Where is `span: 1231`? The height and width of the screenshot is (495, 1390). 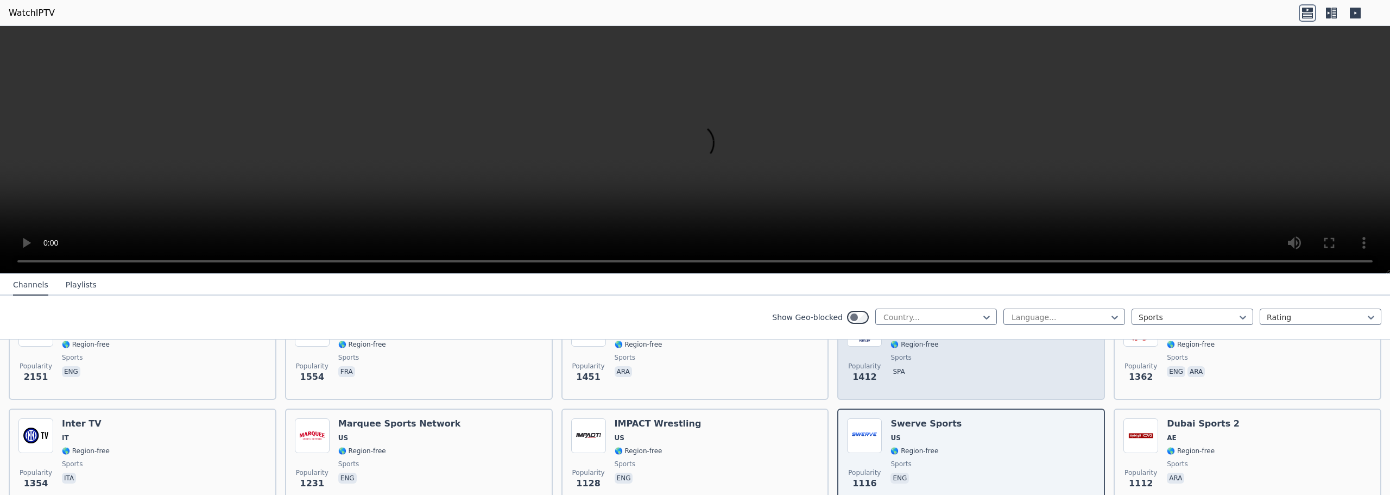
span: 1231 is located at coordinates (312, 483).